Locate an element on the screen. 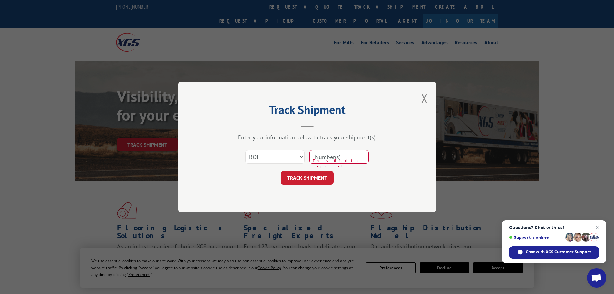  button: Close modal is located at coordinates (425, 98).